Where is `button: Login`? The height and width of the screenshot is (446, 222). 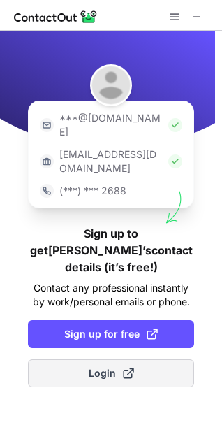
button: Login is located at coordinates (111, 373).